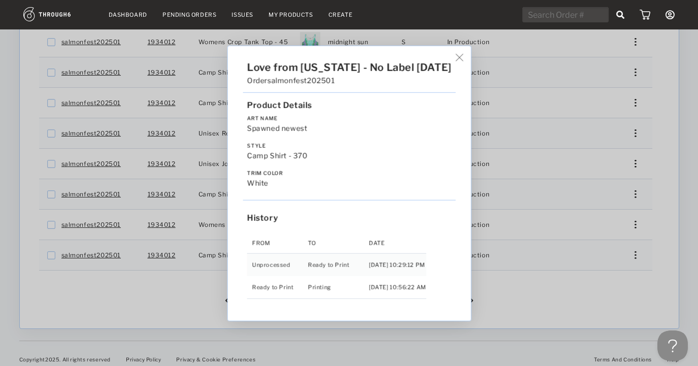  Describe the element at coordinates (277, 127) in the screenshot. I see `span: Spawned newest` at that location.